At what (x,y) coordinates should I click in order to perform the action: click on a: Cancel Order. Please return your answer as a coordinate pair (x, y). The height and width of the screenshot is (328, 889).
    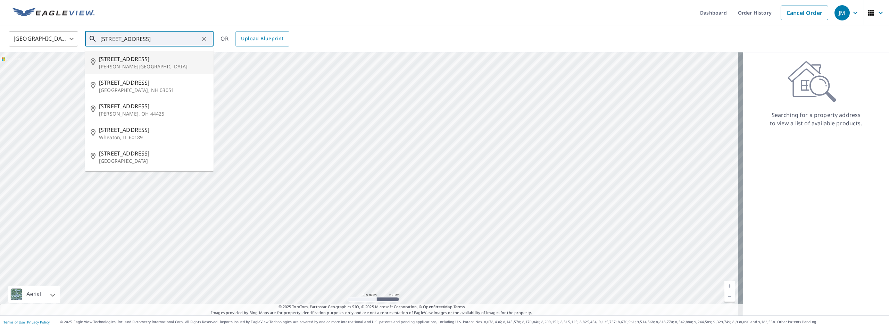
    Looking at the image, I should click on (804, 13).